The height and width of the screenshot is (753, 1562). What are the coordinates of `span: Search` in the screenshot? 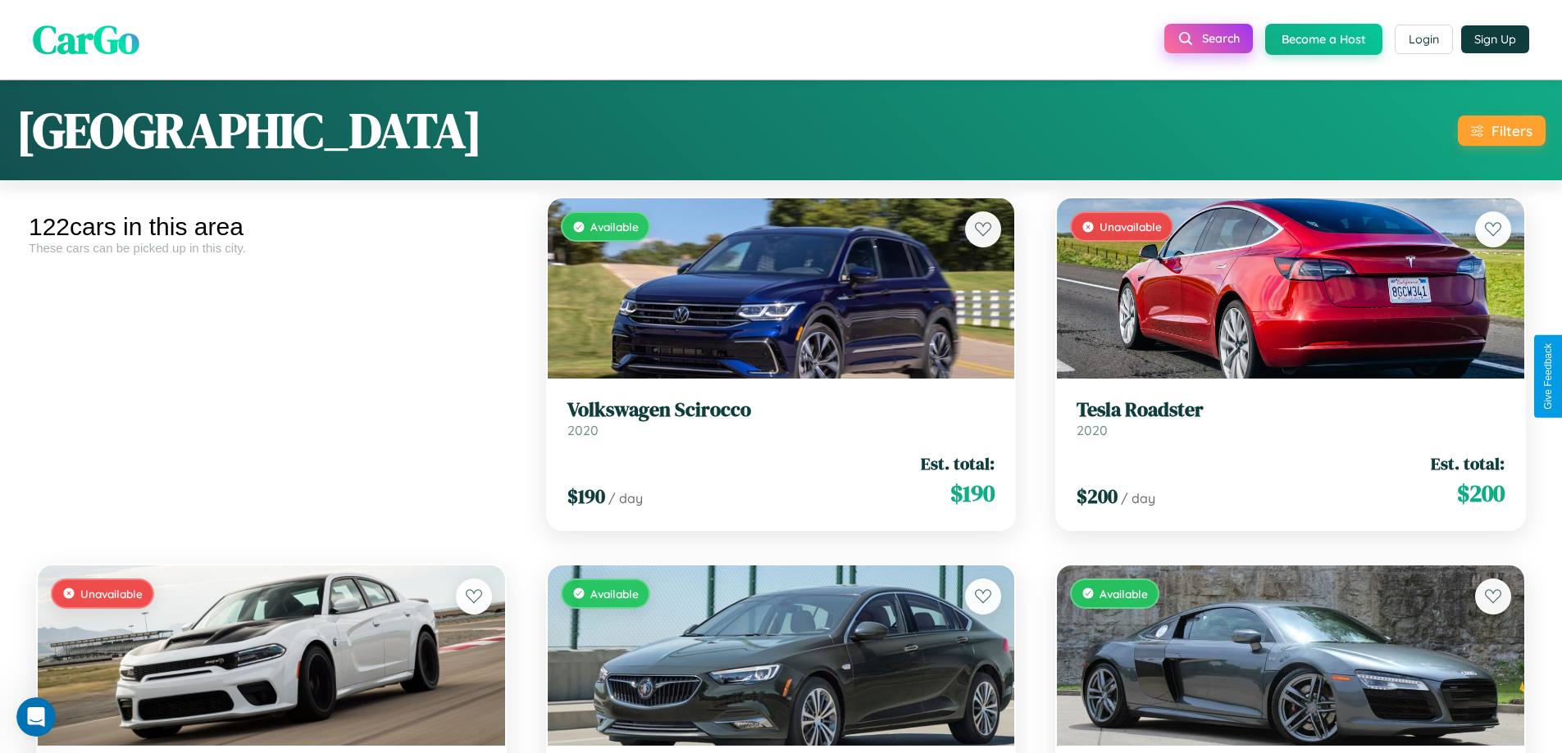 It's located at (1221, 39).